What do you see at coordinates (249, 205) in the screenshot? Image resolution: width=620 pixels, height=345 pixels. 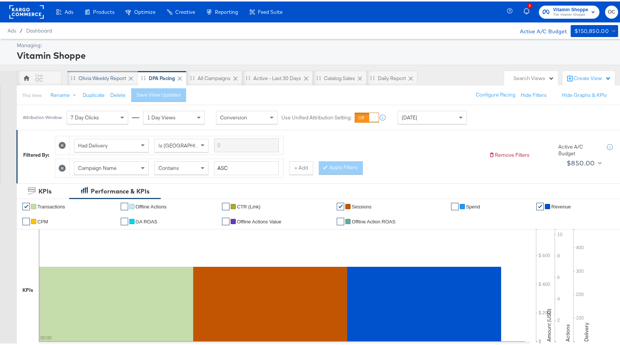 I see `span: CTR (Link)` at bounding box center [249, 205].